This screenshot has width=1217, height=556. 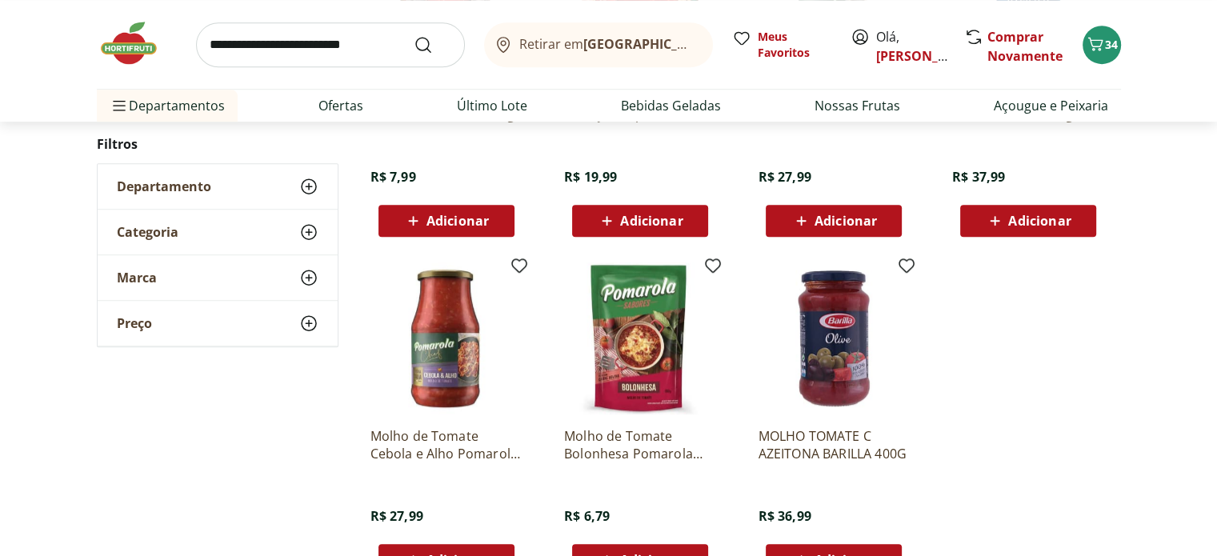 What do you see at coordinates (393, 177) in the screenshot?
I see `span: R$ 7,99` at bounding box center [393, 177].